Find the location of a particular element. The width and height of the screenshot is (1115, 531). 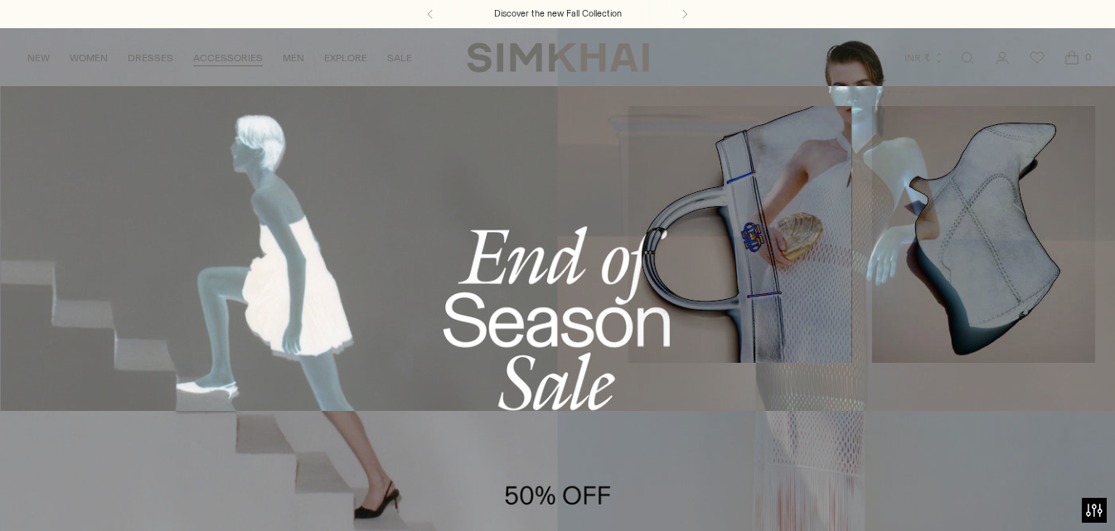

a: Wishlist is located at coordinates (1037, 58).